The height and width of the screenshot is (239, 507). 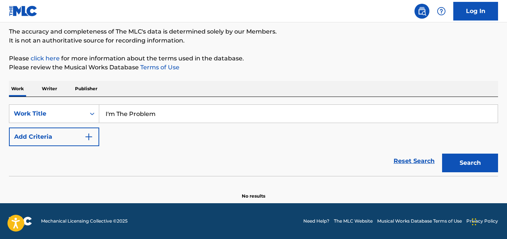 I want to click on a: Reset Search, so click(x=414, y=161).